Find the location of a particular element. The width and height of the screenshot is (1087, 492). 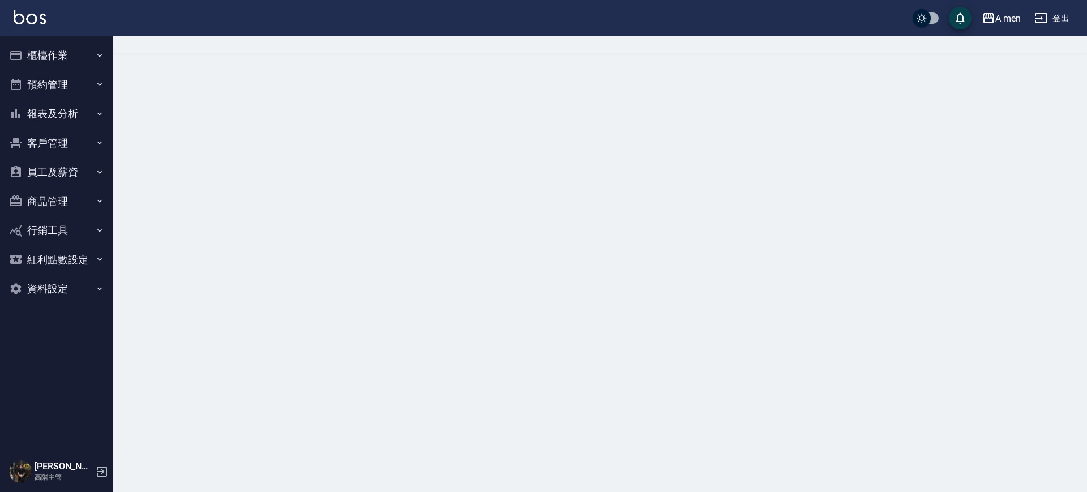

button: 行銷工具 is located at coordinates (57, 230).